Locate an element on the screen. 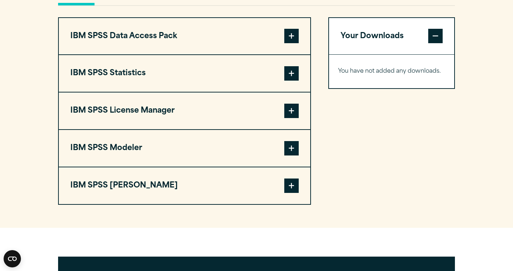  div: Your Downloads is located at coordinates (391, 71).